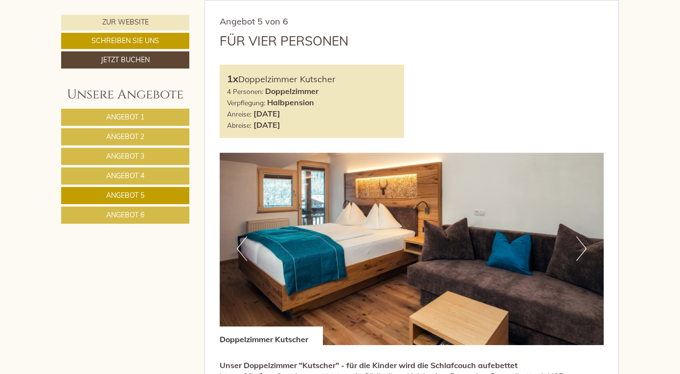 This screenshot has height=374, width=680. Describe the element at coordinates (125, 156) in the screenshot. I see `span: Angebot 3` at that location.